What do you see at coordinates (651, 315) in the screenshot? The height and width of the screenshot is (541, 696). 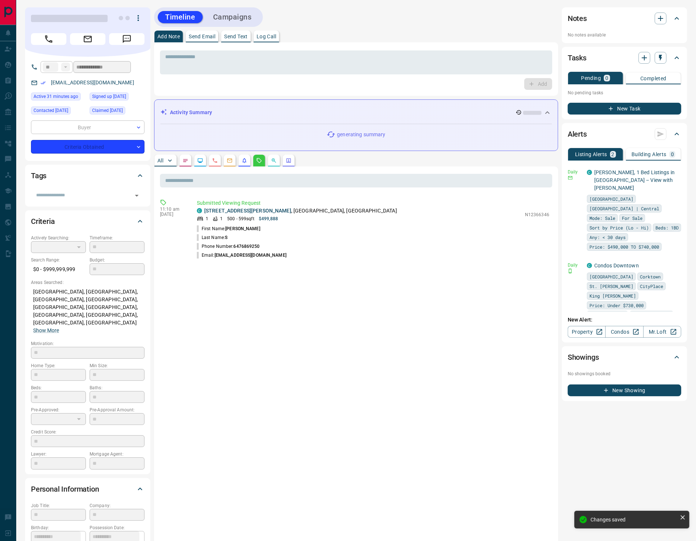 I see `span: Any: < 15 years` at bounding box center [651, 315].